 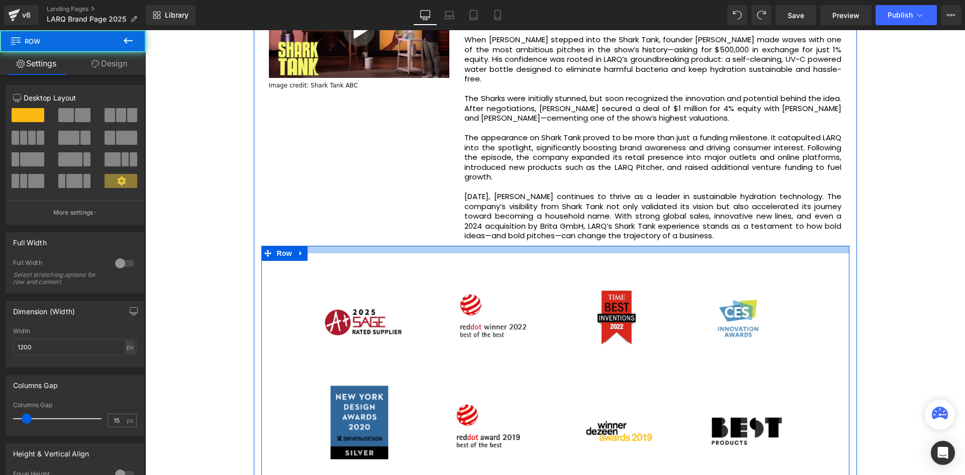 I want to click on a: v6, so click(x=21, y=15).